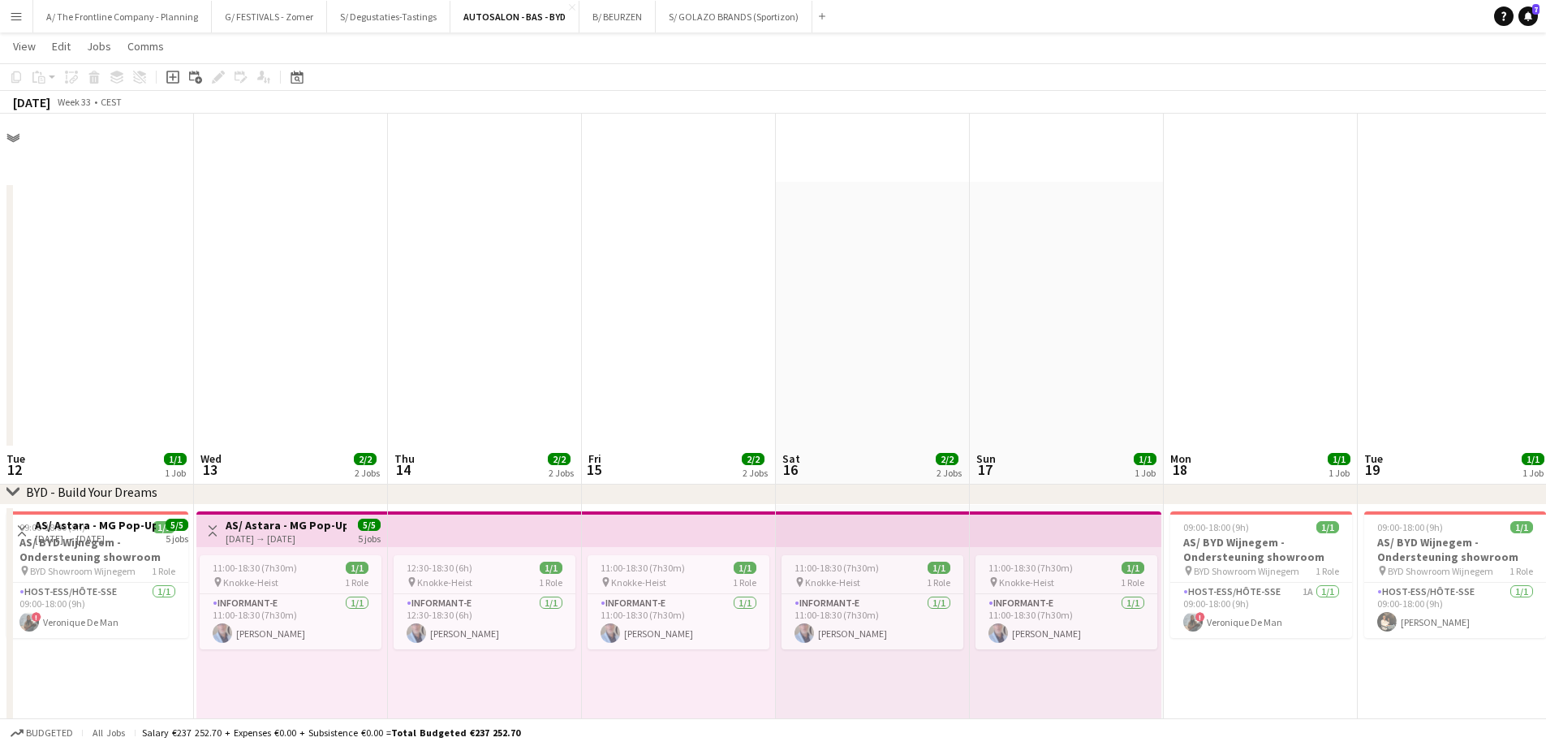  I want to click on span: Comms, so click(145, 46).